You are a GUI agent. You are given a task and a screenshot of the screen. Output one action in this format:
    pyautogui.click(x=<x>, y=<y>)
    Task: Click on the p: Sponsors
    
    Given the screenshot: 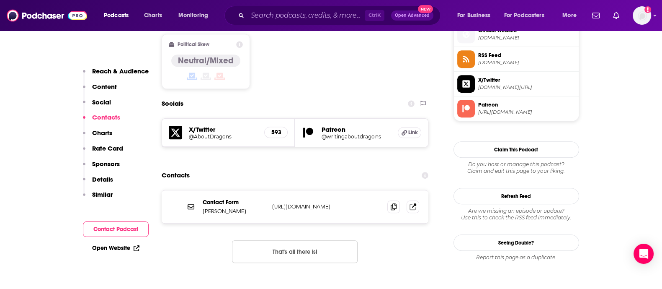 What is the action you would take?
    pyautogui.click(x=106, y=163)
    